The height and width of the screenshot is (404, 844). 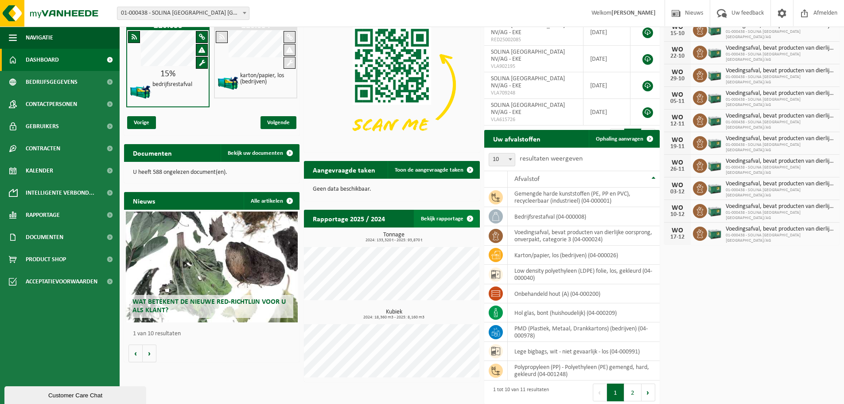 I want to click on h2: Uw afvalstoffen, so click(x=517, y=138).